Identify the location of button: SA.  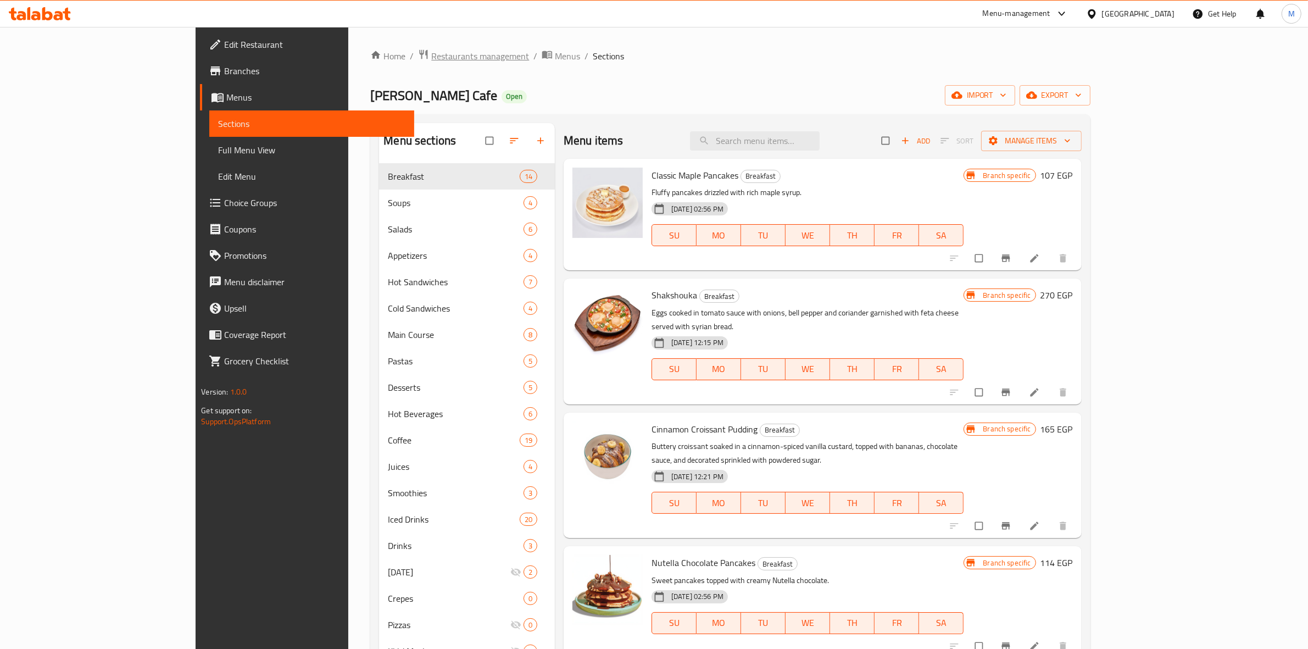
(941, 503).